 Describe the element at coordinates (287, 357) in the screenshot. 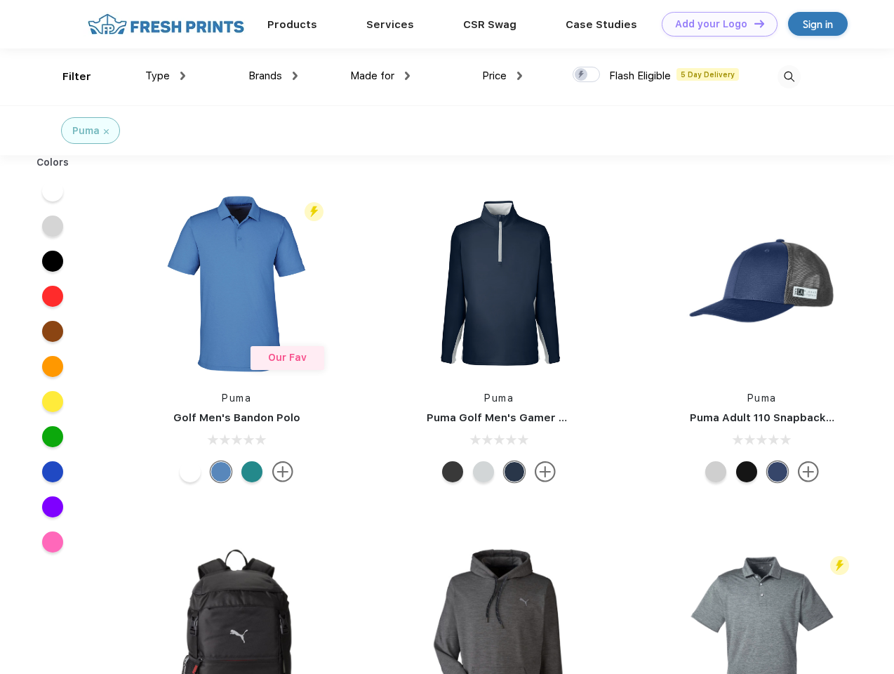

I see `span: Our Fav` at that location.